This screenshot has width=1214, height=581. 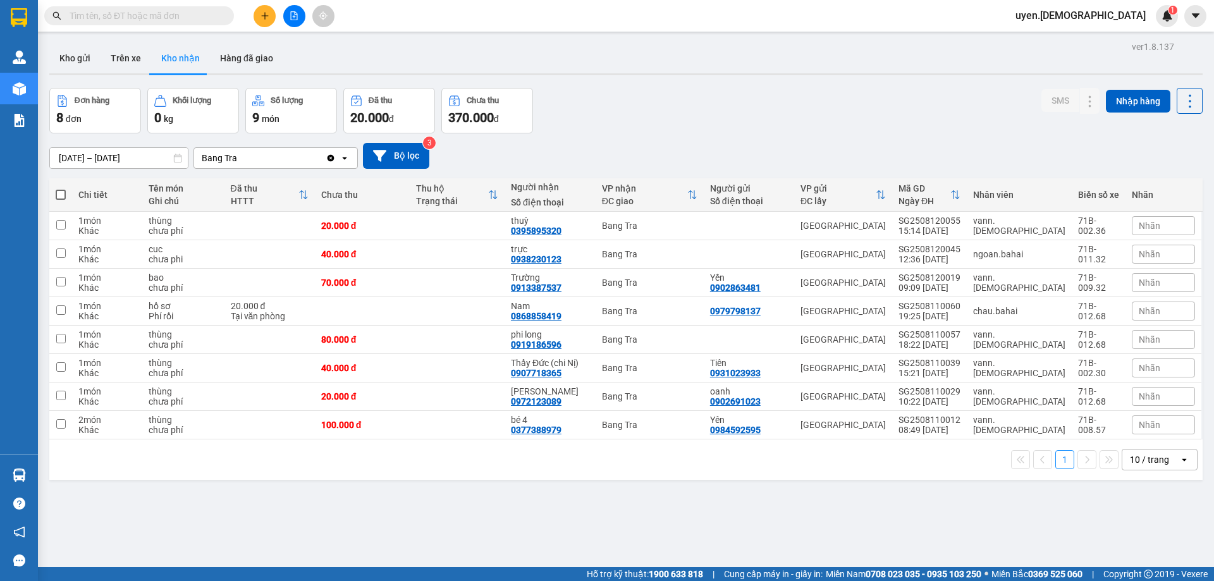 I want to click on div: 0979798137, so click(x=735, y=311).